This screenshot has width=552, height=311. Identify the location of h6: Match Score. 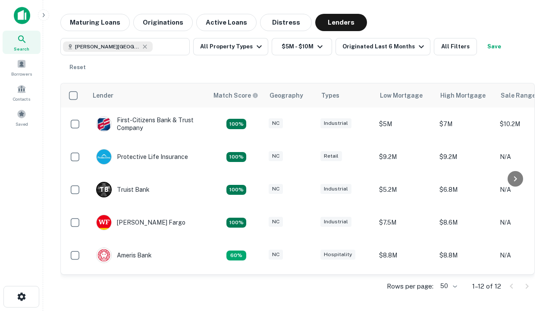
(235, 95).